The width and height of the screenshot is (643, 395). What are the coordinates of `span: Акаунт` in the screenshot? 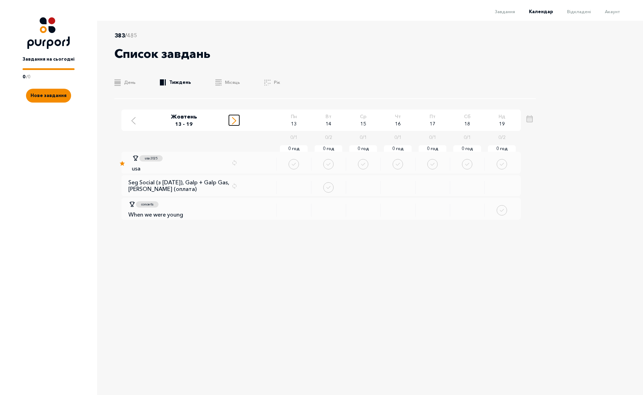 It's located at (612, 11).